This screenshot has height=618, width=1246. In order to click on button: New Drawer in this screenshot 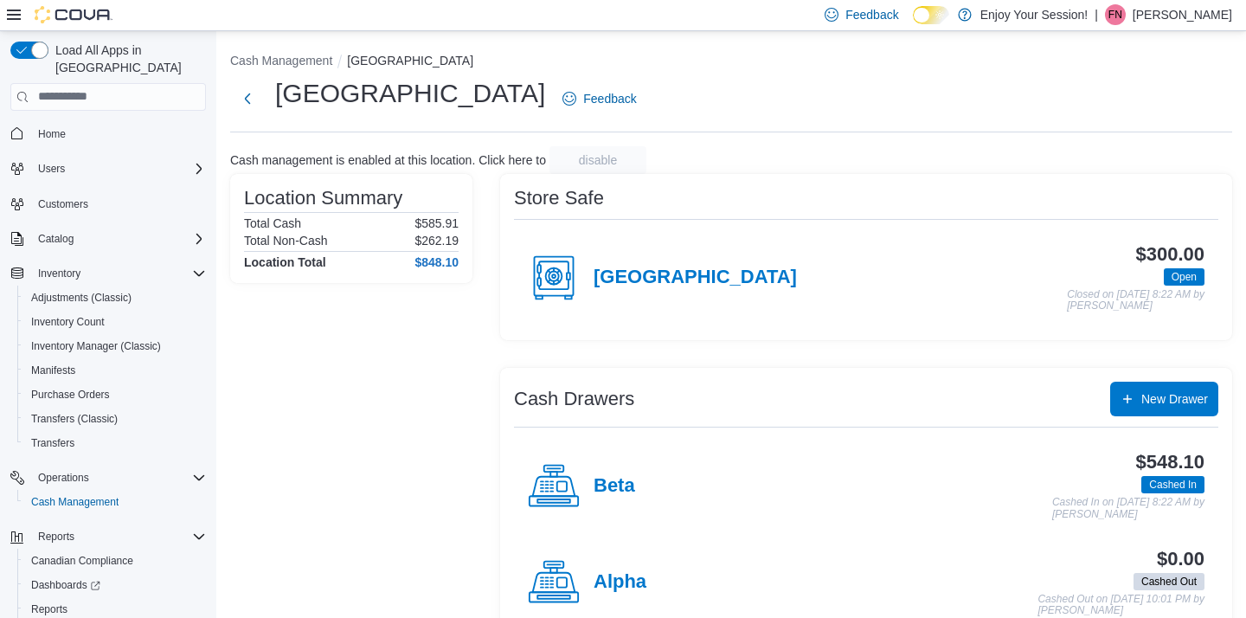, I will do `click(1164, 399)`.